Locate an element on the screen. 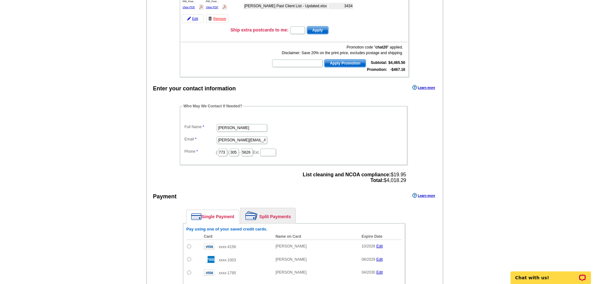 Image resolution: width=595 pixels, height=284 pixels. button: Open LiveChat chat widget is located at coordinates (76, 14).